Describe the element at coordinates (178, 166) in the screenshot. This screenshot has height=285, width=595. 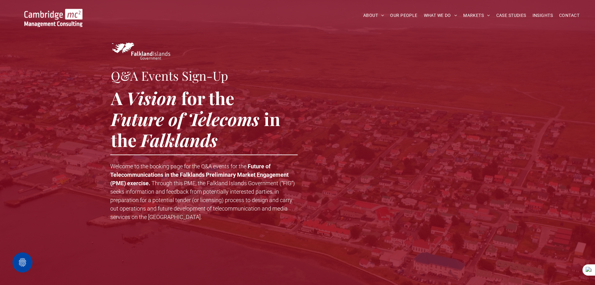
I see `span: Welcome to the booking page for the Q&A events for the` at that location.